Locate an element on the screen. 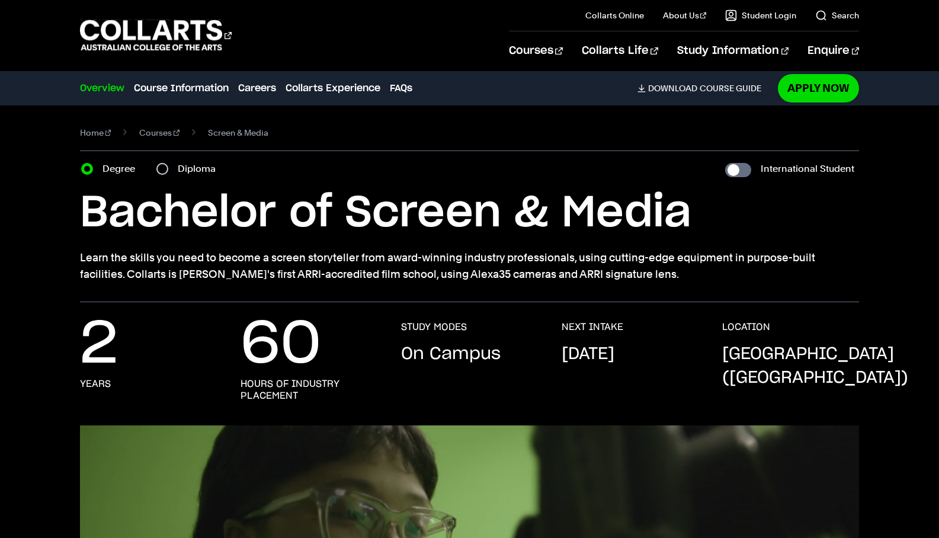  a: About Us is located at coordinates (685, 15).